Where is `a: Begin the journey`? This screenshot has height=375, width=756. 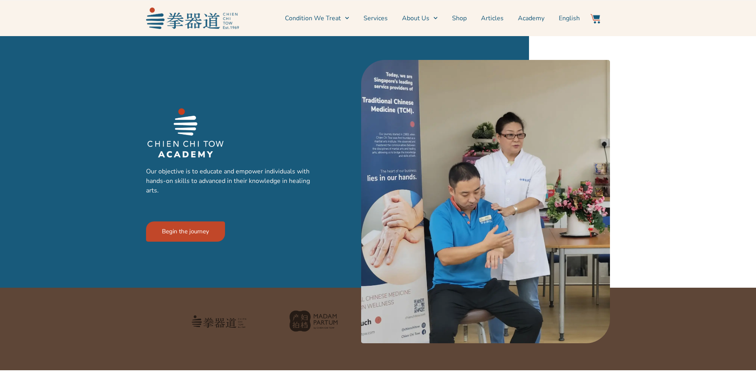 a: Begin the journey is located at coordinates (185, 231).